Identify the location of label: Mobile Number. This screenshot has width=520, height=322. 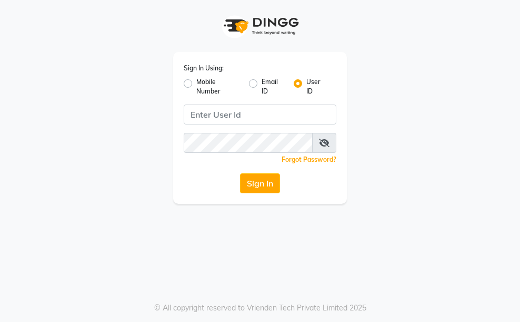
(218, 87).